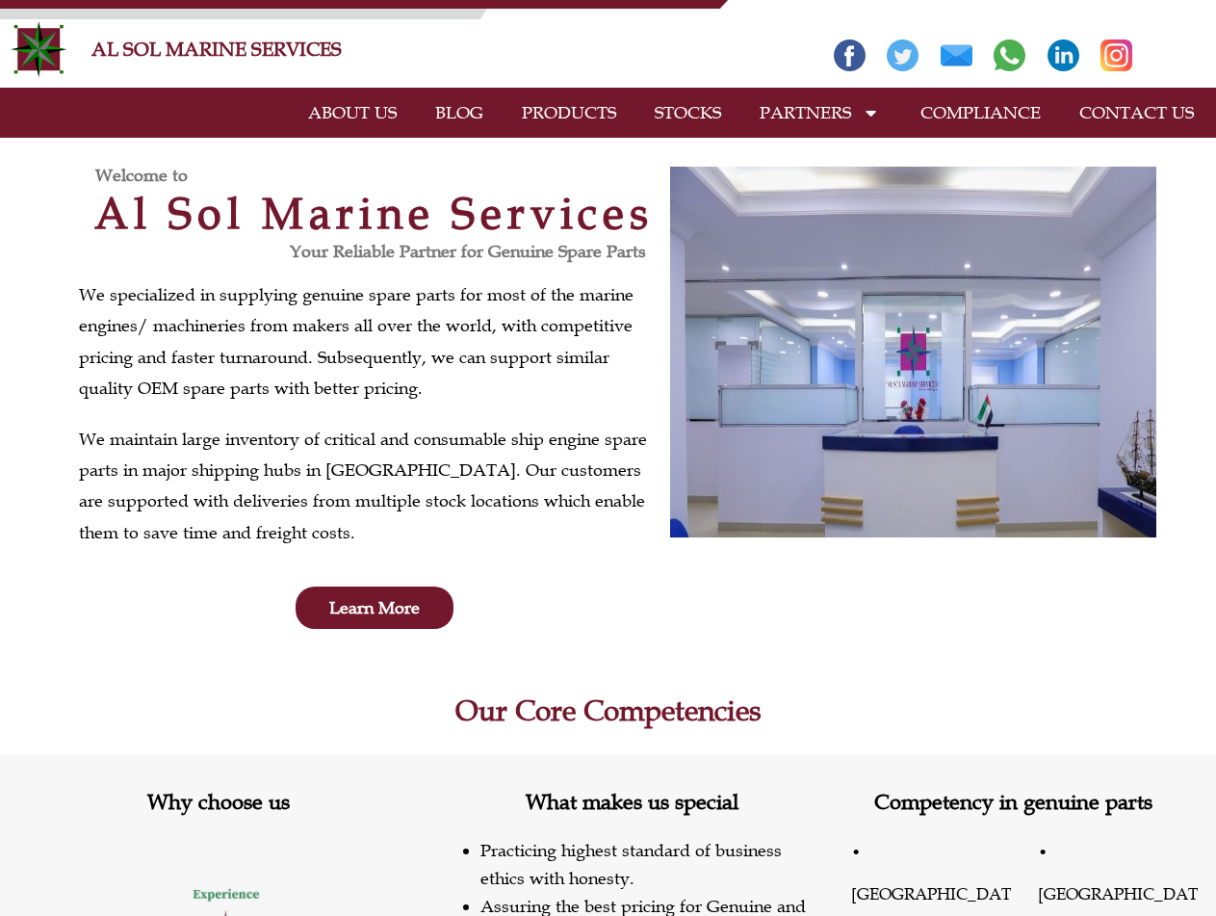  What do you see at coordinates (375, 608) in the screenshot?
I see `span: Learn More` at bounding box center [375, 608].